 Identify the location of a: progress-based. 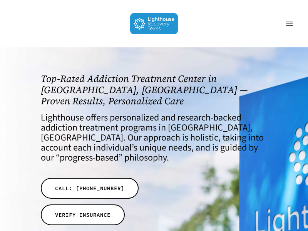
(89, 157).